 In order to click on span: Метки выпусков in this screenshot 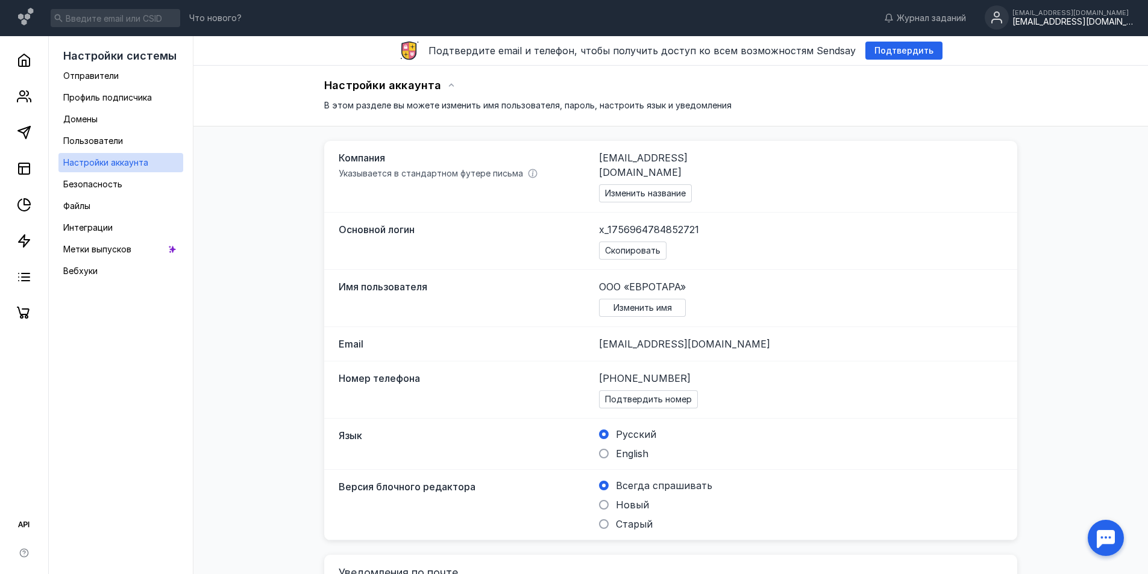, I will do `click(97, 249)`.